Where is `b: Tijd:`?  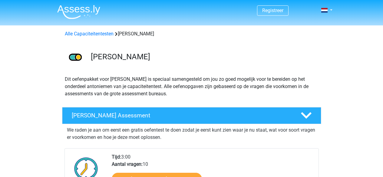
b: Tijd: is located at coordinates (116, 157).